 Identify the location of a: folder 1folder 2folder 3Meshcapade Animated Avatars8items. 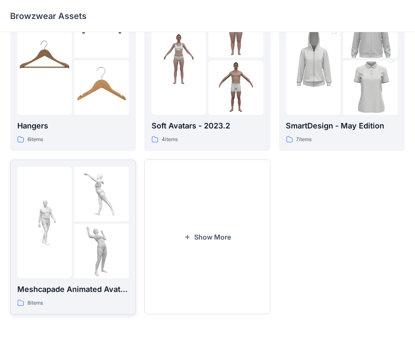
(73, 237).